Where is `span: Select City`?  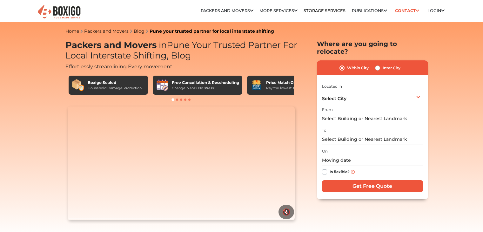 span: Select City is located at coordinates (334, 99).